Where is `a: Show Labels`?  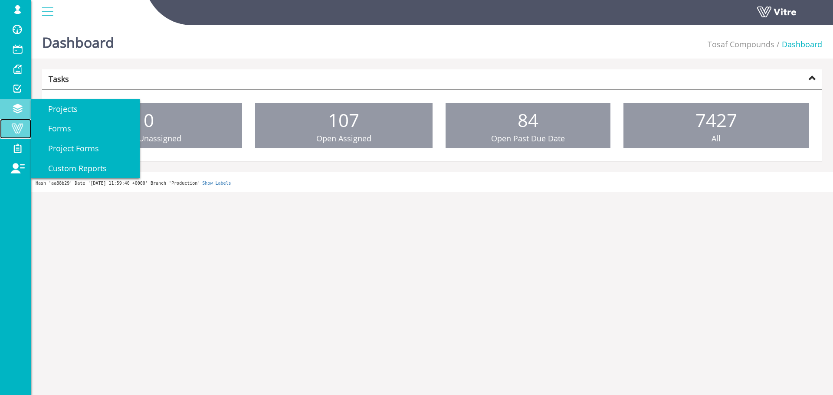
a: Show Labels is located at coordinates (217, 183).